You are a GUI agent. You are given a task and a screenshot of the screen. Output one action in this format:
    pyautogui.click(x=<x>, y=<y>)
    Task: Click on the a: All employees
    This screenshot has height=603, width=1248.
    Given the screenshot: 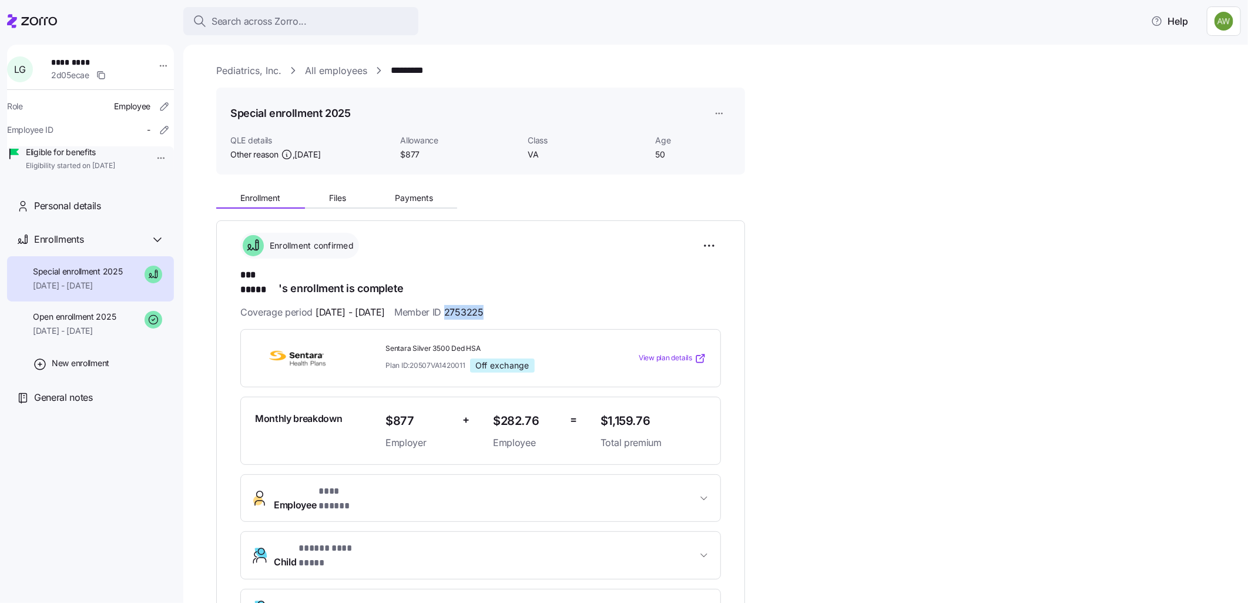 What is the action you would take?
    pyautogui.click(x=336, y=71)
    